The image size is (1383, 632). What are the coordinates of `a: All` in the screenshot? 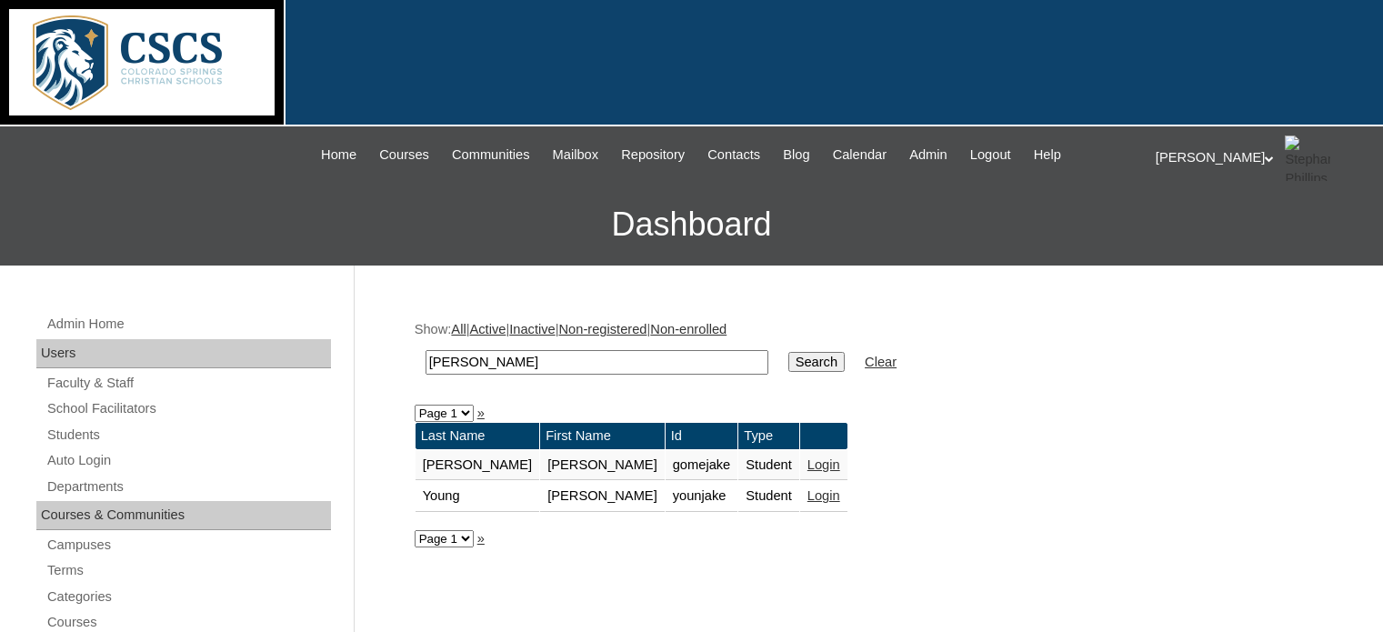 It's located at (458, 329).